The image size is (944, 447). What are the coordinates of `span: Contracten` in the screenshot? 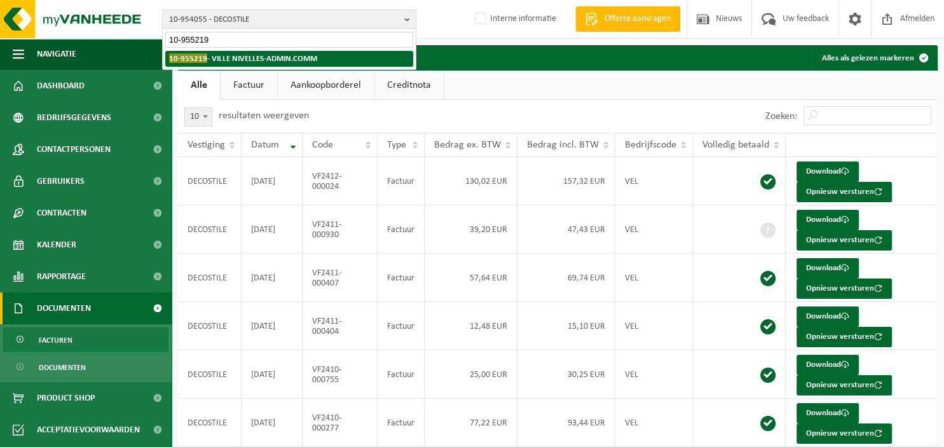 It's located at (62, 213).